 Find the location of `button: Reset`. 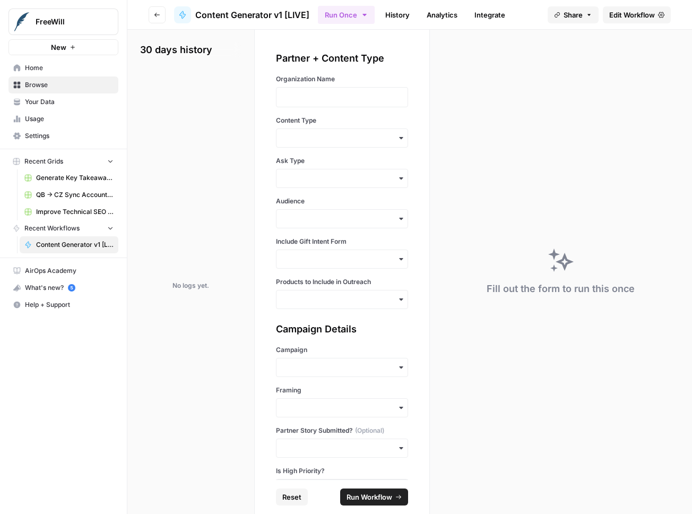

button: Reset is located at coordinates (292, 497).